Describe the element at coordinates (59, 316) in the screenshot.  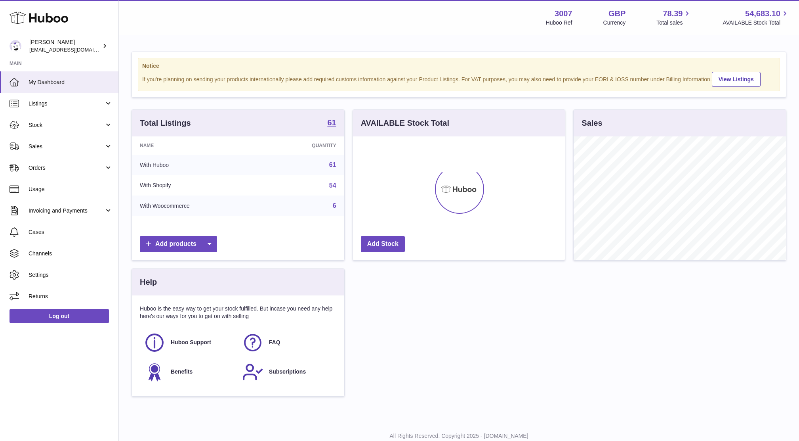
I see `a: Log out` at that location.